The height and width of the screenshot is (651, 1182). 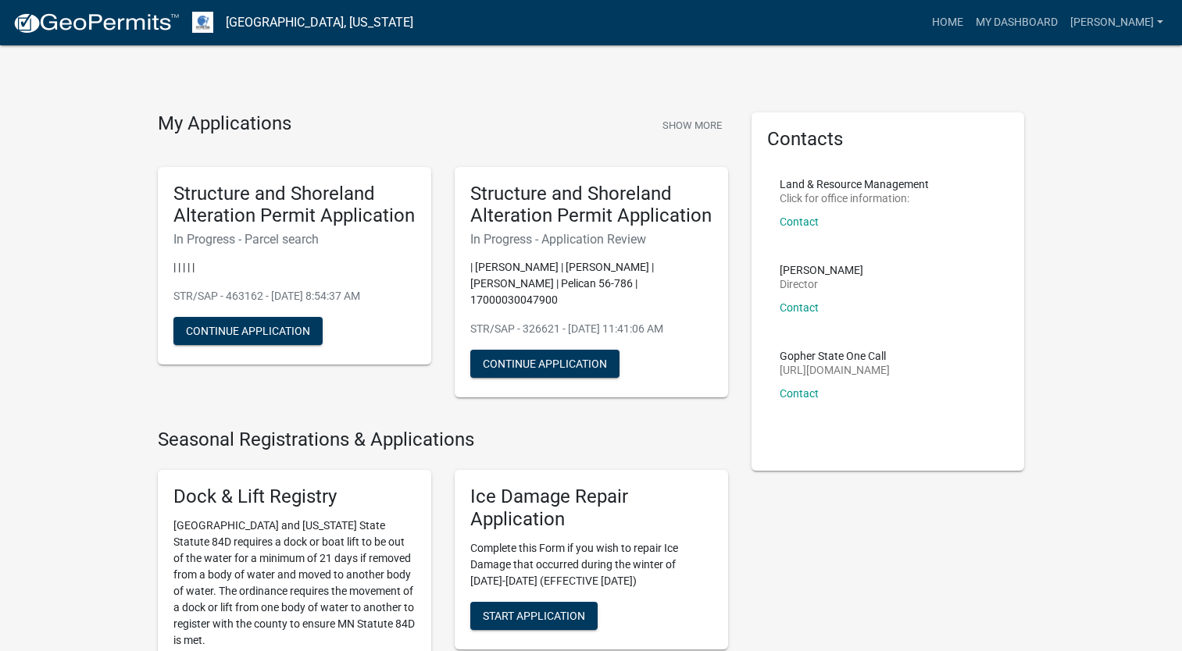 What do you see at coordinates (224, 124) in the screenshot?
I see `h4: My Applications` at bounding box center [224, 124].